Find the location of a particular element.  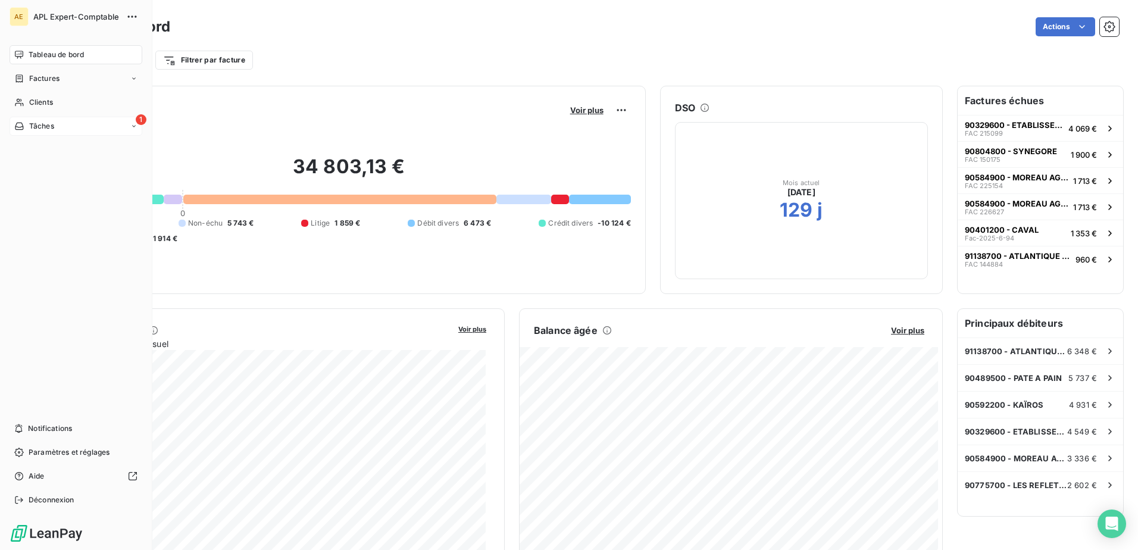

span: Fac-2025-6-94 is located at coordinates (989, 238).